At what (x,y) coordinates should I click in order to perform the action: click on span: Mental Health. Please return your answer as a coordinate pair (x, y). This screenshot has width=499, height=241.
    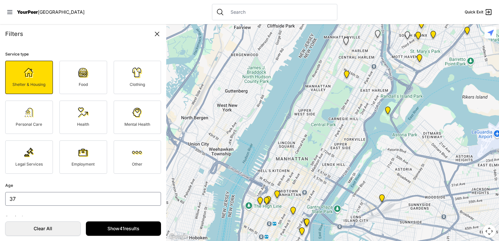
    Looking at the image, I should click on (137, 124).